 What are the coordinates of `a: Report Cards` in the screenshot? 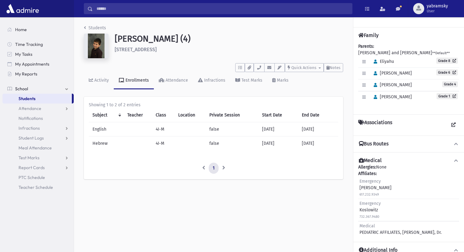 It's located at (38, 168).